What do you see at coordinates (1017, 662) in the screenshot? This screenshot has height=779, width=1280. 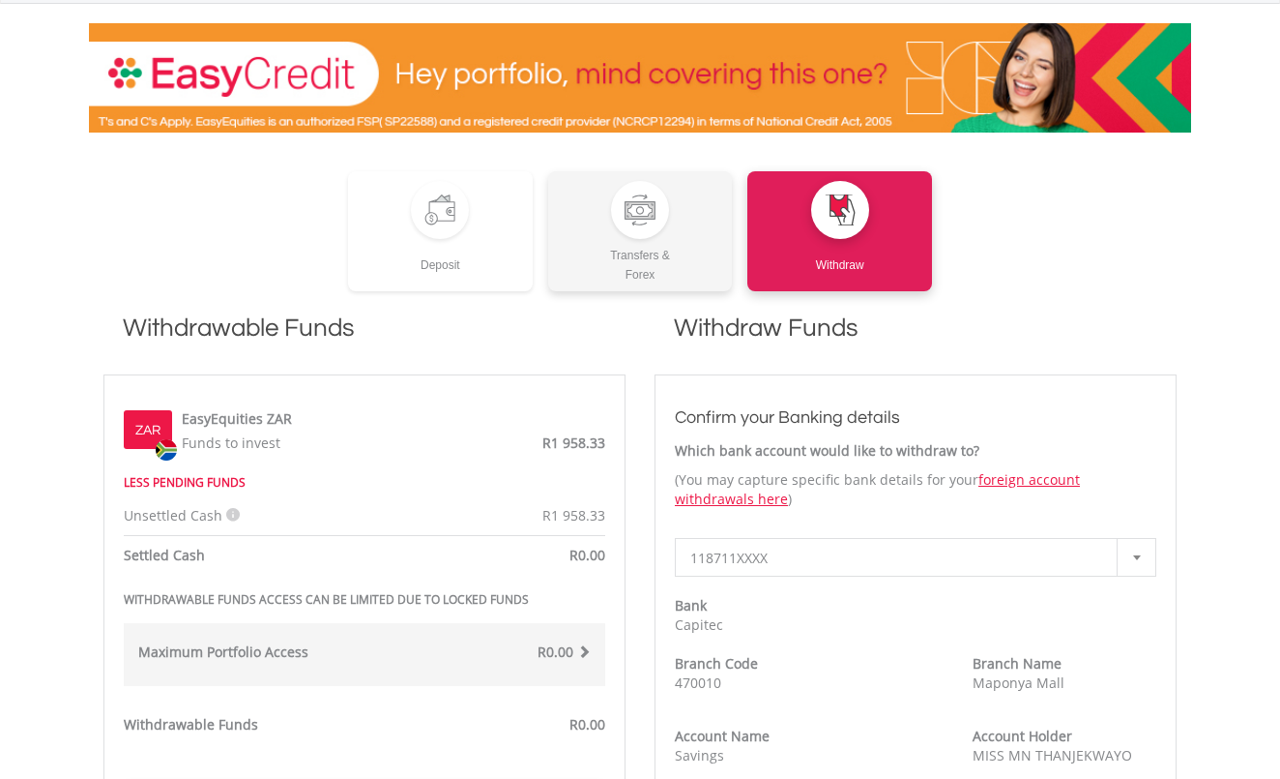 I see `strong: Branch Name` at bounding box center [1017, 662].